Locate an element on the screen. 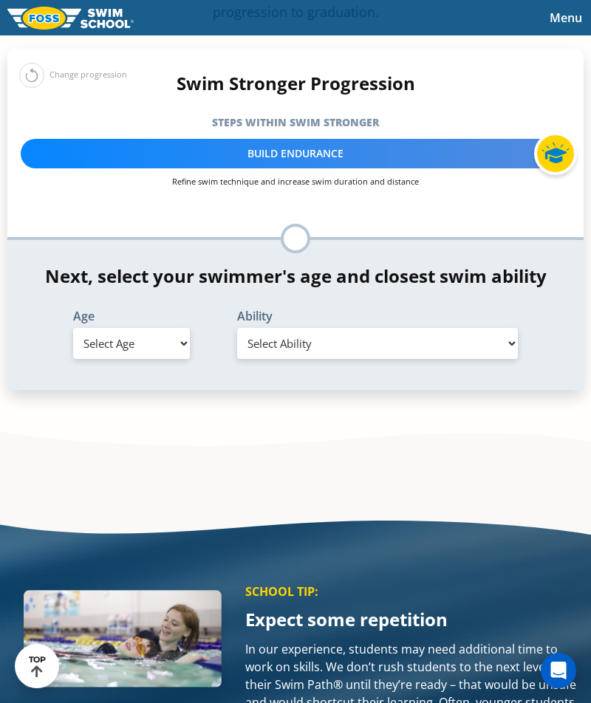 Image resolution: width=591 pixels, height=703 pixels. div: TOP is located at coordinates (37, 666).